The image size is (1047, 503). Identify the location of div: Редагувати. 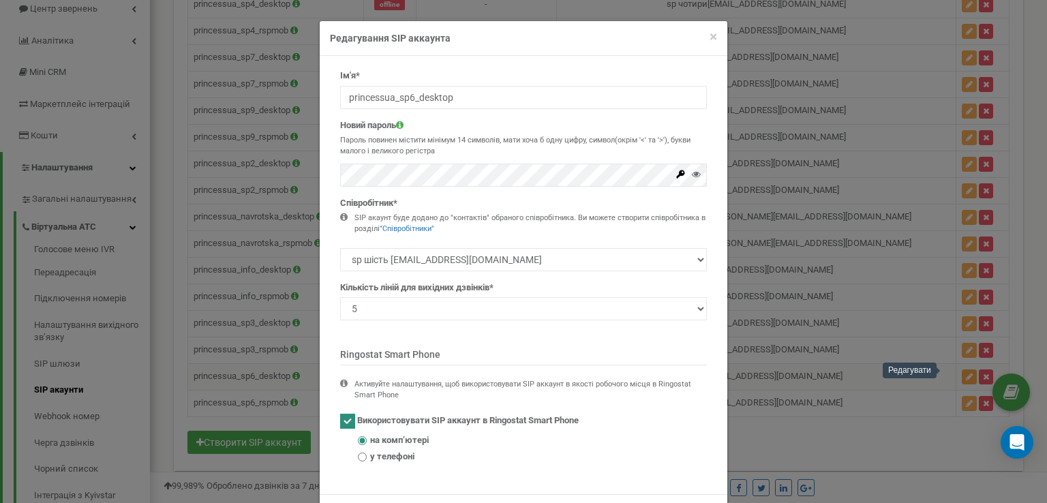
(909, 370).